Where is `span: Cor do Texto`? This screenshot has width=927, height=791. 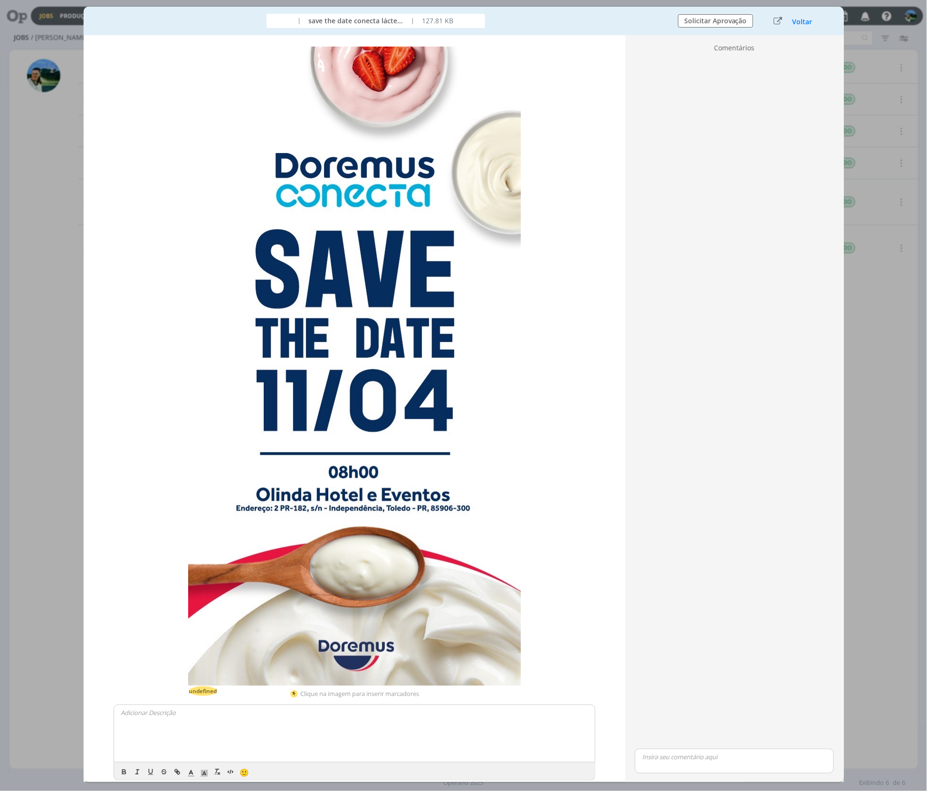 span: Cor do Texto is located at coordinates (191, 772).